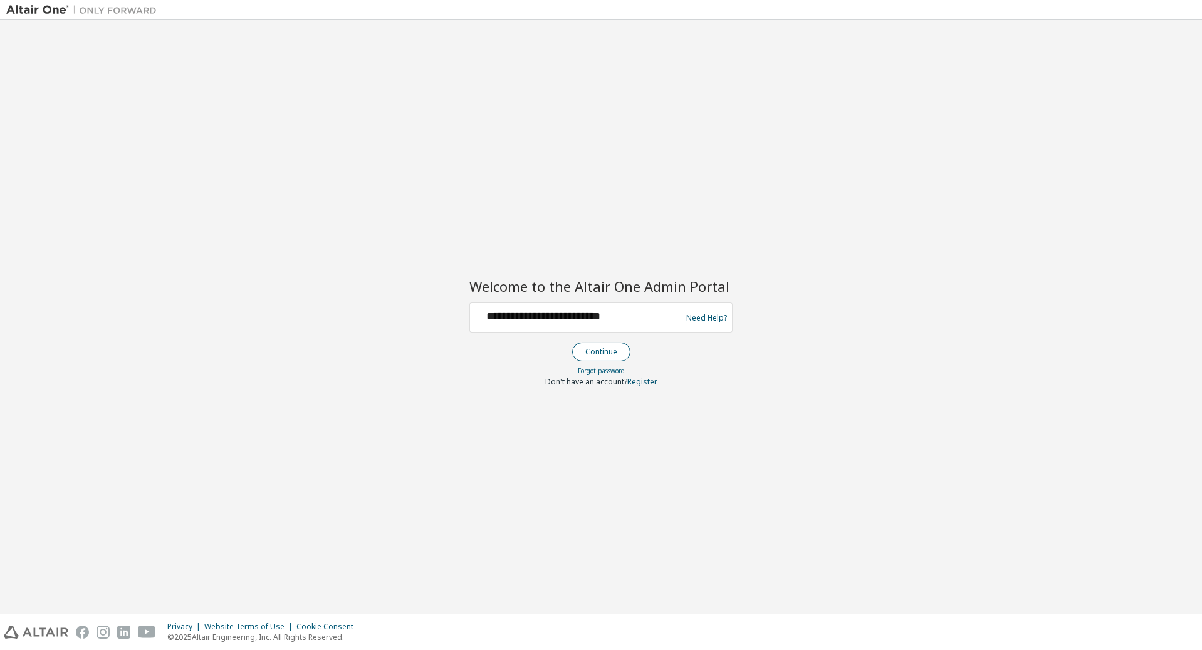 The height and width of the screenshot is (650, 1202). What do you see at coordinates (36, 632) in the screenshot?
I see `img: altair_logo.svg` at bounding box center [36, 632].